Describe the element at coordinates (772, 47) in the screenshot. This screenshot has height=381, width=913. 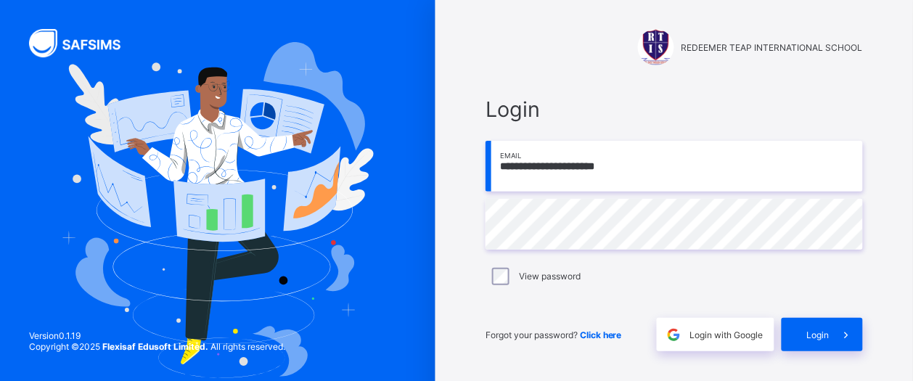
I see `span: REDEEMER TEAP INTERNATIONAL SCHOOL` at that location.